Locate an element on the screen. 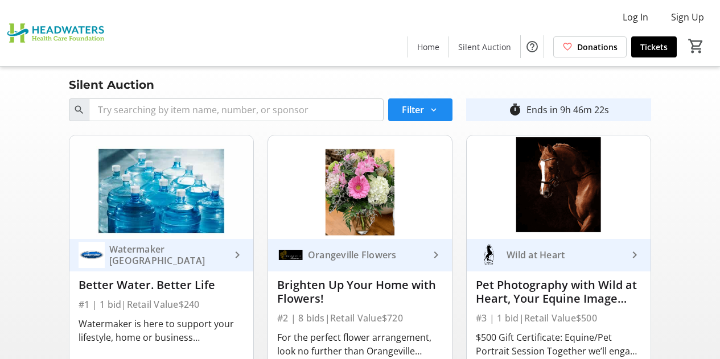  a: Orangeville FlowersOrangeville Flowers is located at coordinates (360, 255).